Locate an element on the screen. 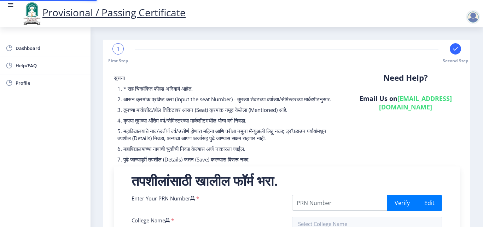 This screenshot has height=227, width=483. span: Second Step is located at coordinates (455, 60).